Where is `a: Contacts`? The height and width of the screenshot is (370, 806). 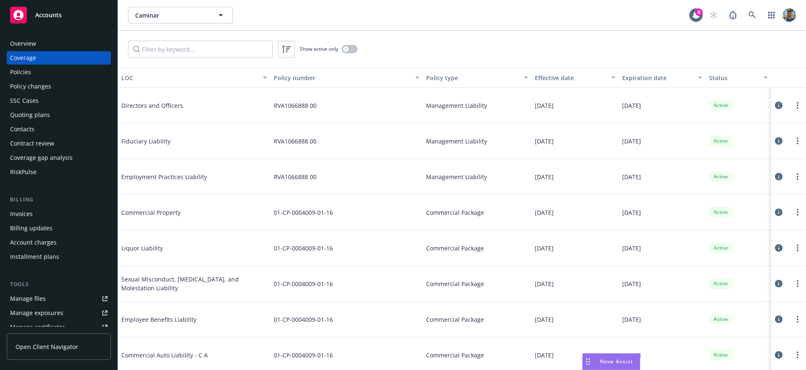 a: Contacts is located at coordinates (59, 129).